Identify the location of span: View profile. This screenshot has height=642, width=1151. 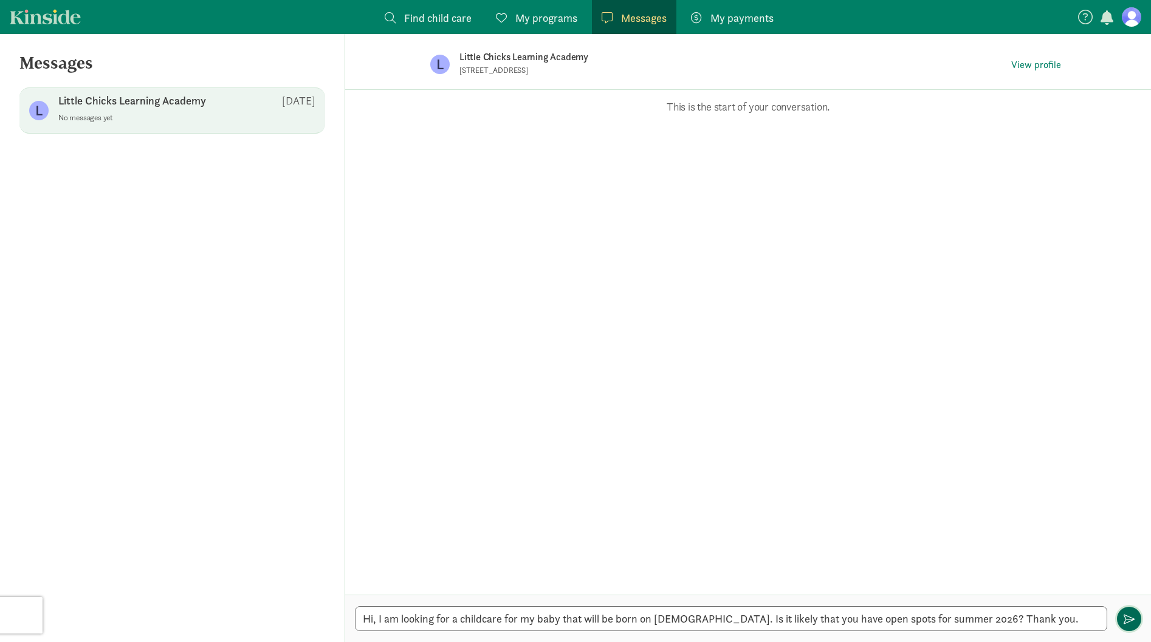
(1036, 65).